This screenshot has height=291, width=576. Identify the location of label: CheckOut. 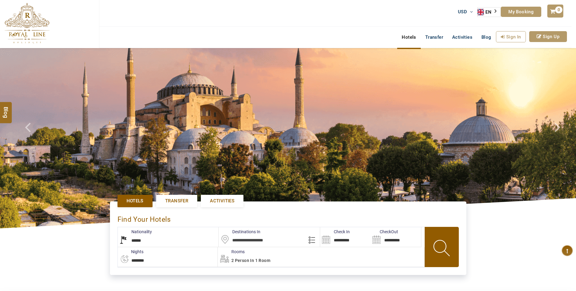
(384, 231).